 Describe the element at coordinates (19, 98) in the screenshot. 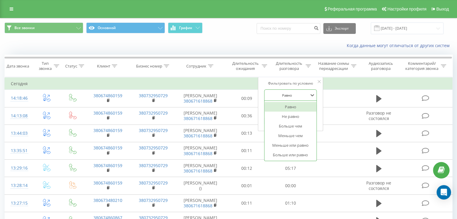

I see `div: 14:18:46` at that location.